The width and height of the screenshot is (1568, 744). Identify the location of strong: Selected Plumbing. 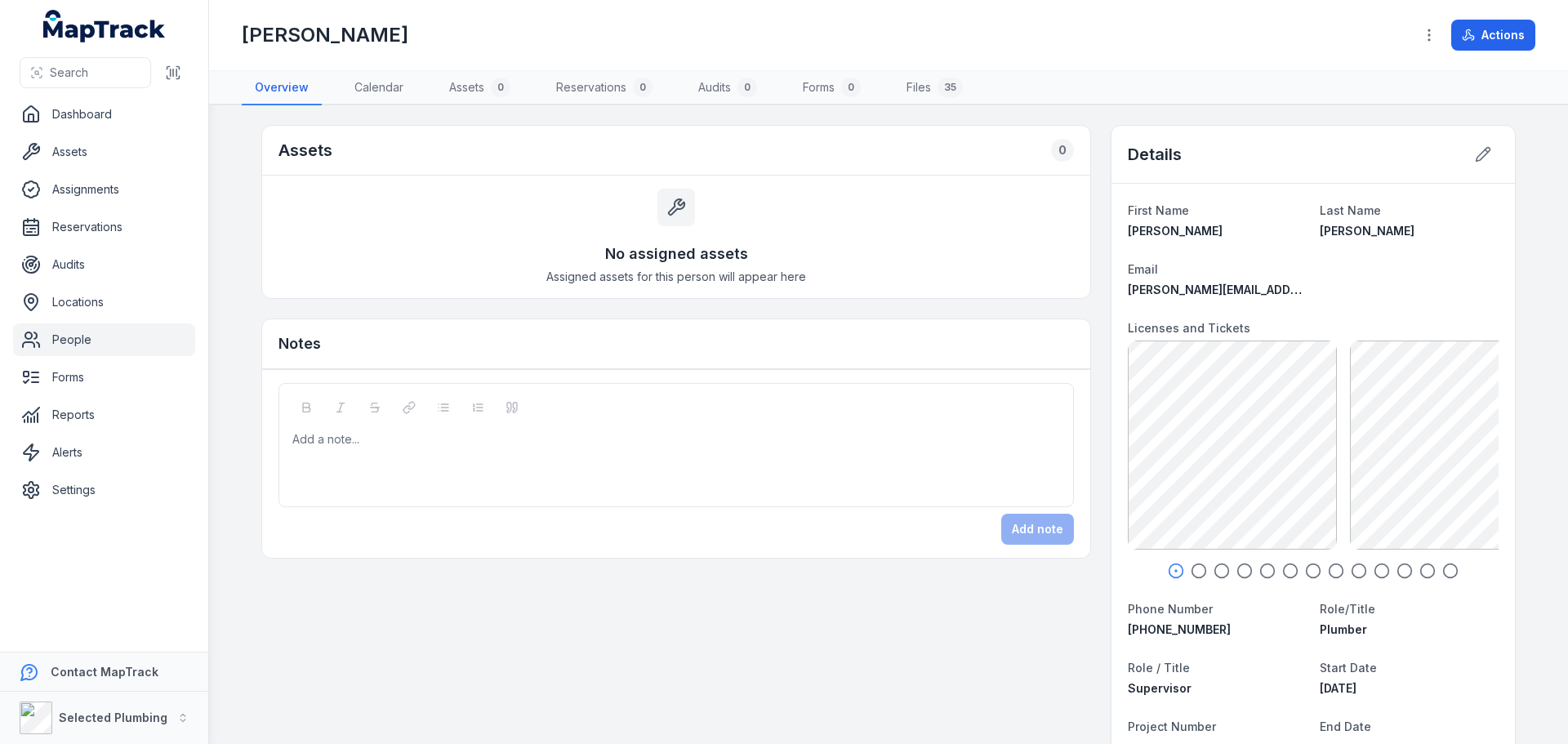
(113, 717).